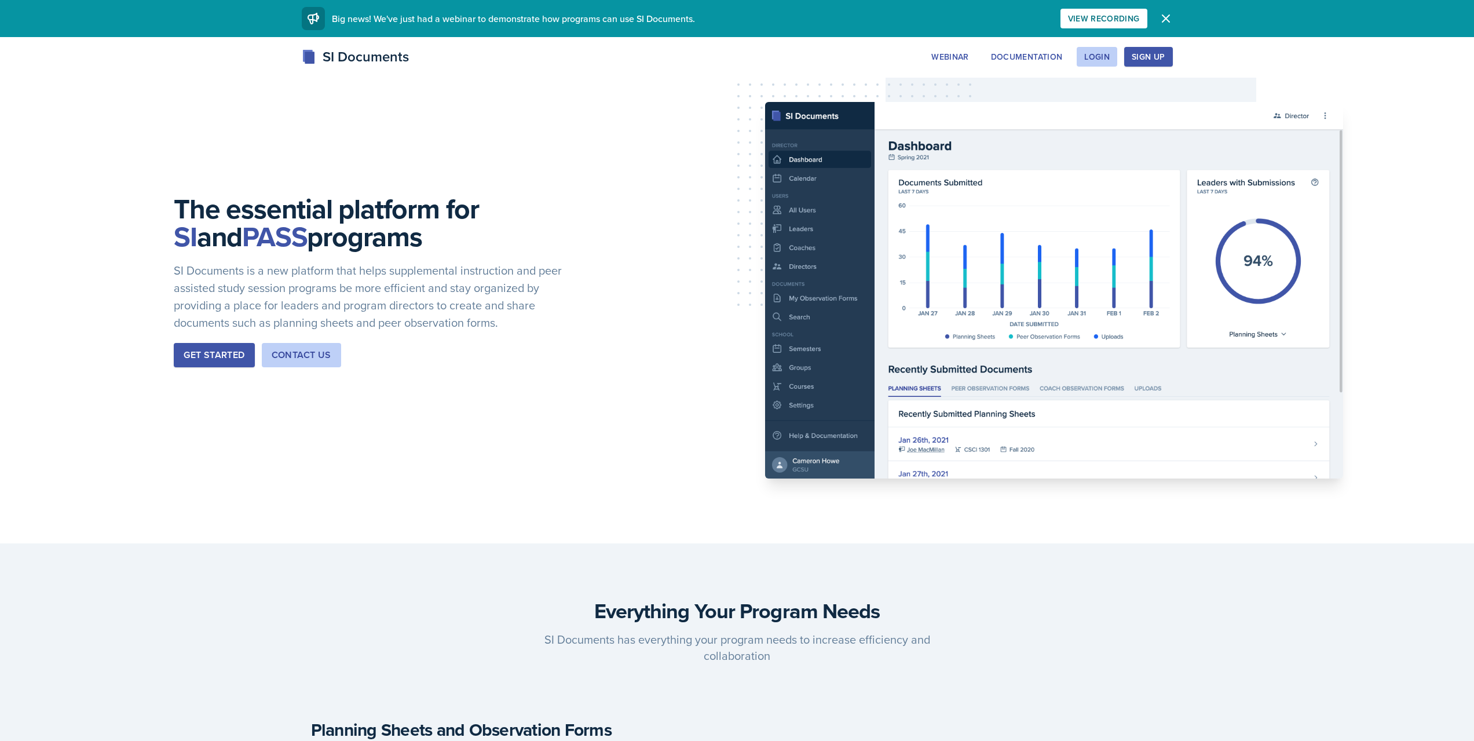 This screenshot has height=741, width=1474. Describe the element at coordinates (1148, 57) in the screenshot. I see `button: Sign Up` at that location.